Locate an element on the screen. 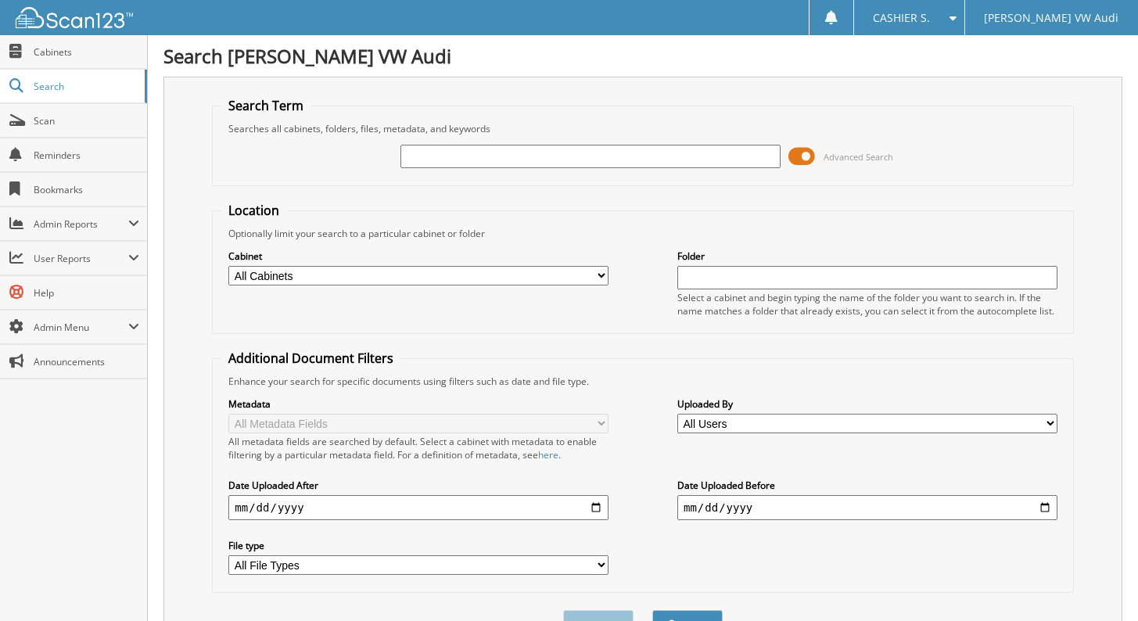  span: Help is located at coordinates (86, 293).